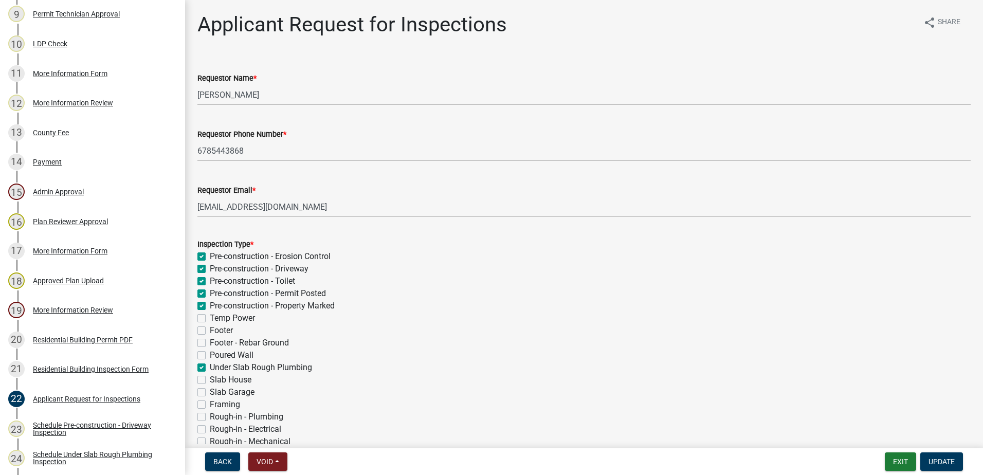 The image size is (983, 475). I want to click on div: 20, so click(16, 340).